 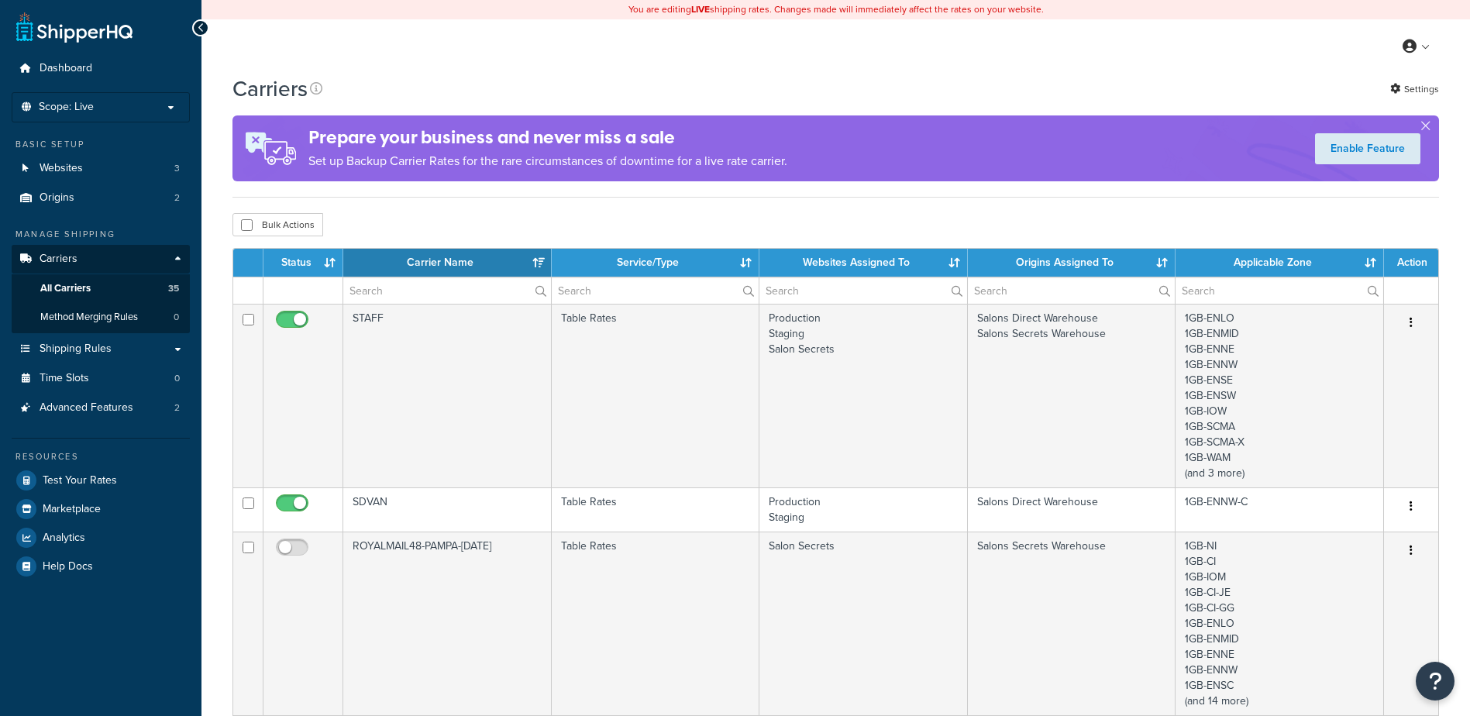 What do you see at coordinates (66, 68) in the screenshot?
I see `span: Dashboard` at bounding box center [66, 68].